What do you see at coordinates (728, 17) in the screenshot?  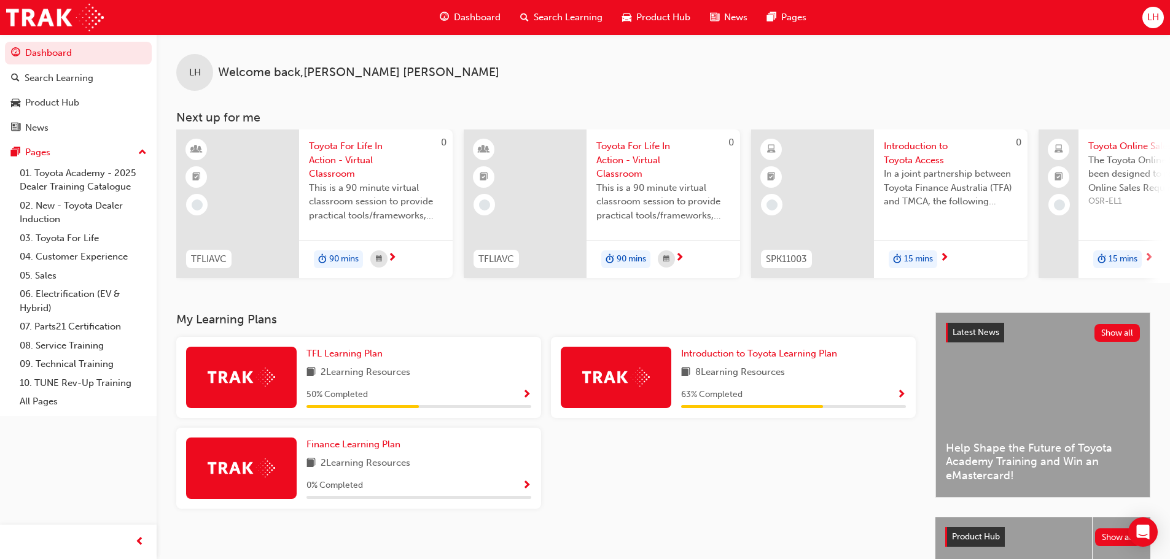 I see `a: news-iconNews` at bounding box center [728, 17].